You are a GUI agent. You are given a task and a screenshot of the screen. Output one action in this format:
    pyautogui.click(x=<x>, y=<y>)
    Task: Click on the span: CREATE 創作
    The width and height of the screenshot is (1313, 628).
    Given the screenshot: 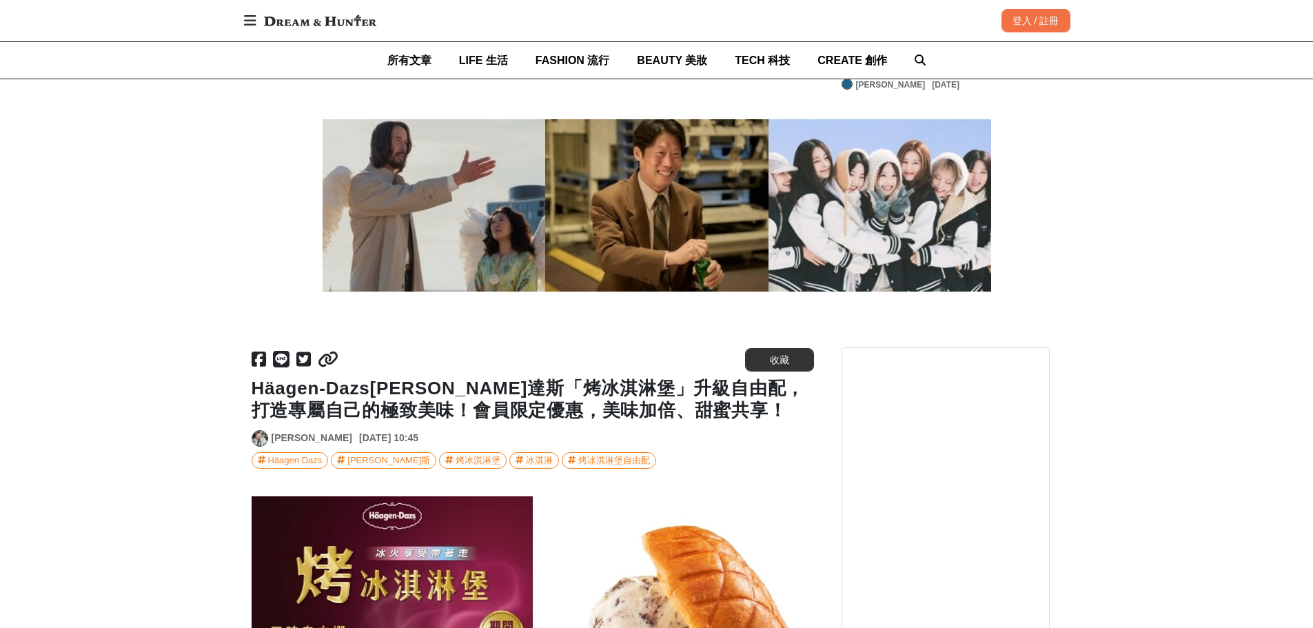 What is the action you would take?
    pyautogui.click(x=852, y=60)
    